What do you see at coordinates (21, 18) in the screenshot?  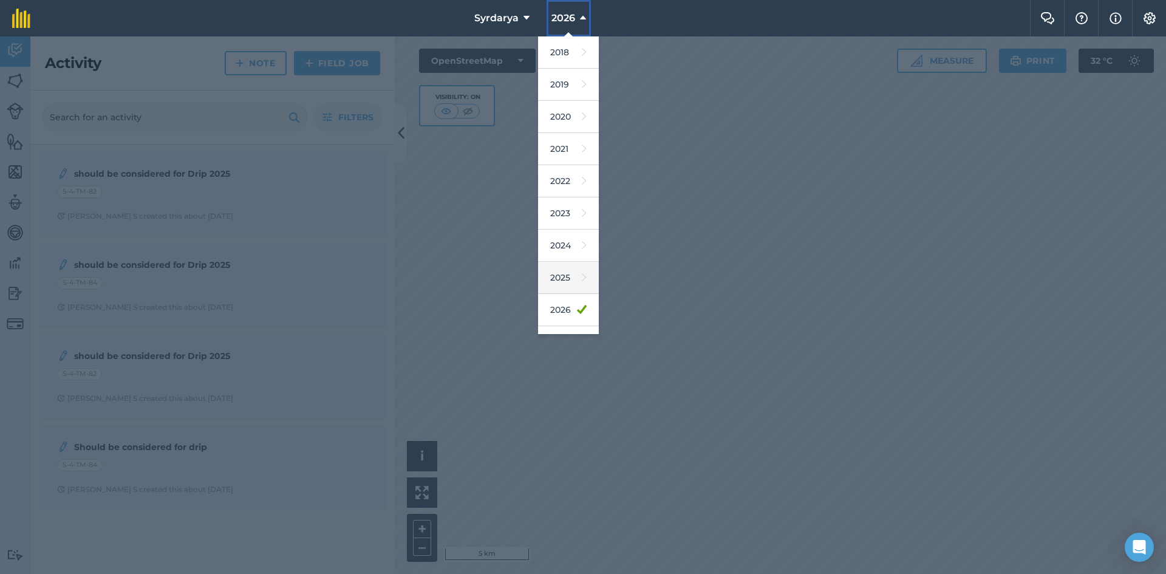 I see `img: fieldmargin Logo` at bounding box center [21, 18].